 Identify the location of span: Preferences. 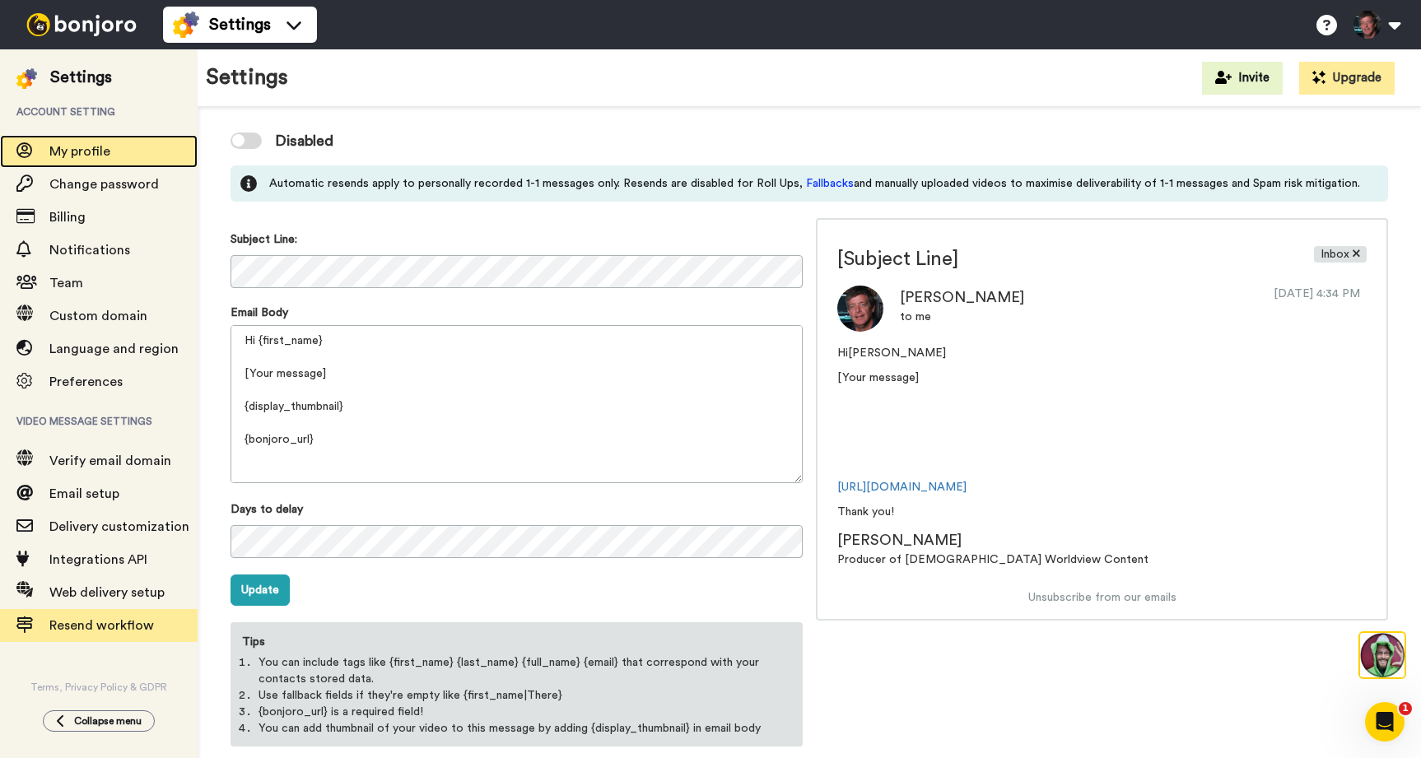
(86, 382).